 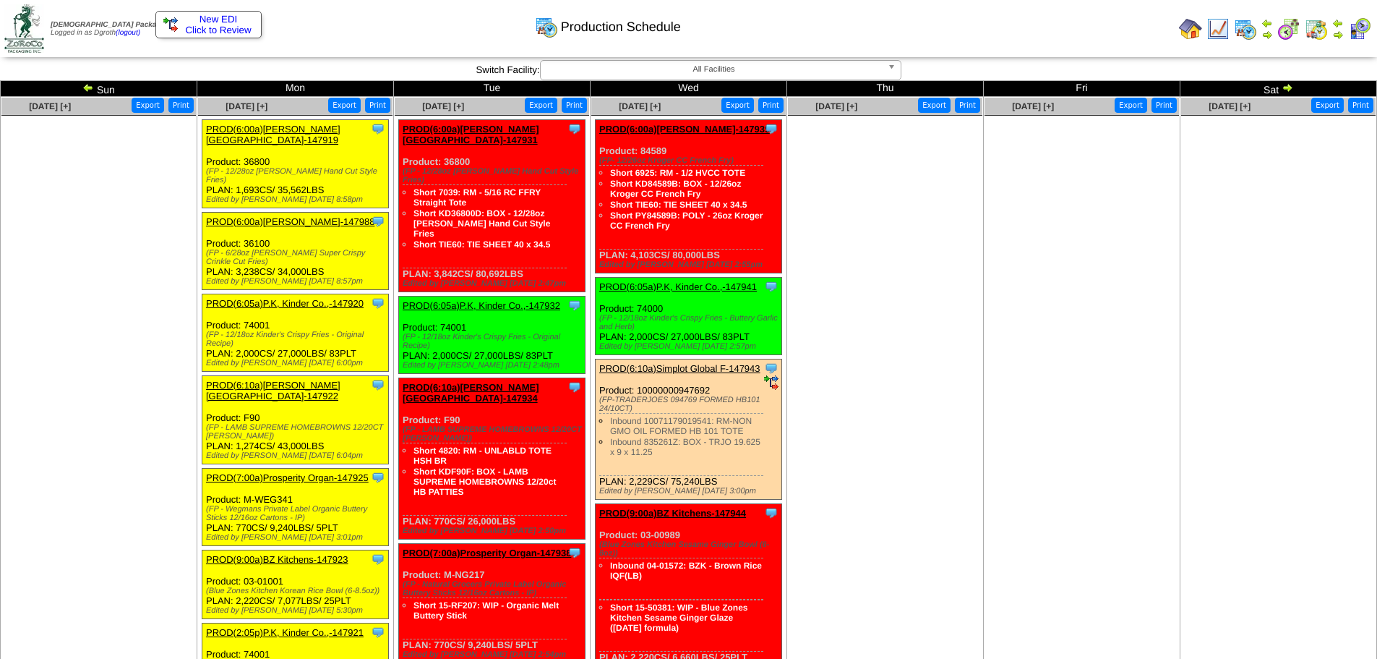 What do you see at coordinates (297, 513) in the screenshot?
I see `div: (FP - Wegmans Private Label Organic Buttery Sticks 12/16oz Cartons - IP)` at bounding box center [297, 513].